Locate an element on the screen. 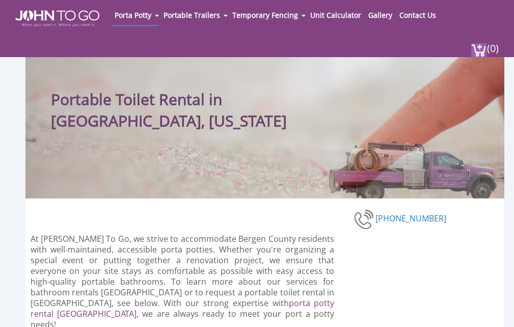 This screenshot has height=327, width=514. a: Unit Calculator is located at coordinates (336, 15).